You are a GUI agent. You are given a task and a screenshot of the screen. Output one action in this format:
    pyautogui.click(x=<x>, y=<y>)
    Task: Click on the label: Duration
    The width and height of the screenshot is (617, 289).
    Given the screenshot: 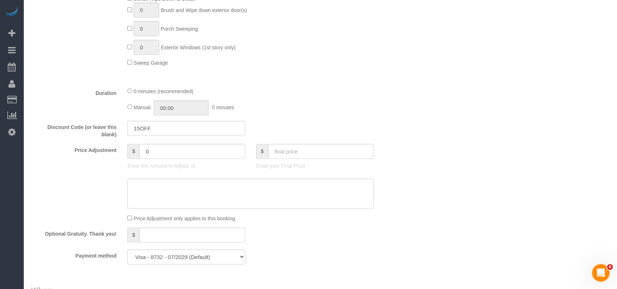 What is the action you would take?
    pyautogui.click(x=74, y=92)
    